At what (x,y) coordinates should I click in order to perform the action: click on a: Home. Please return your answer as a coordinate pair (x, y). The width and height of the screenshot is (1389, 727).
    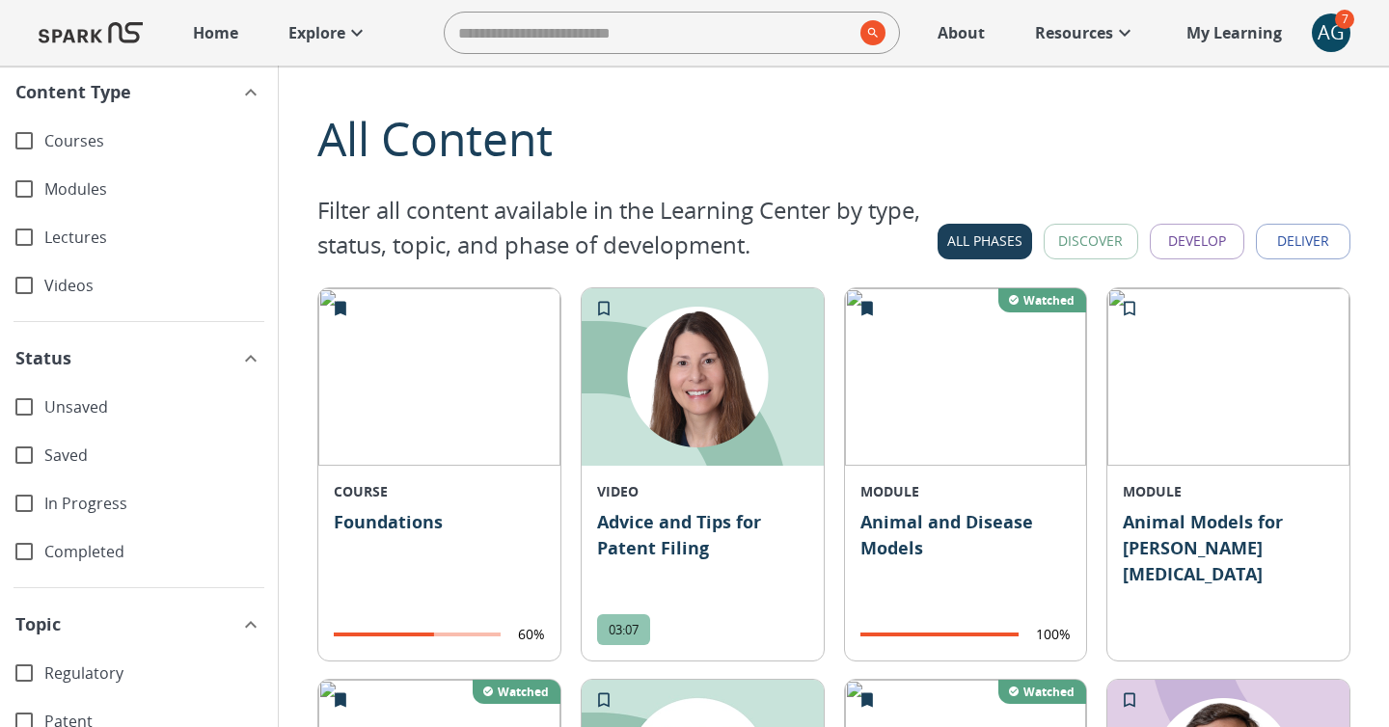
    Looking at the image, I should click on (215, 33).